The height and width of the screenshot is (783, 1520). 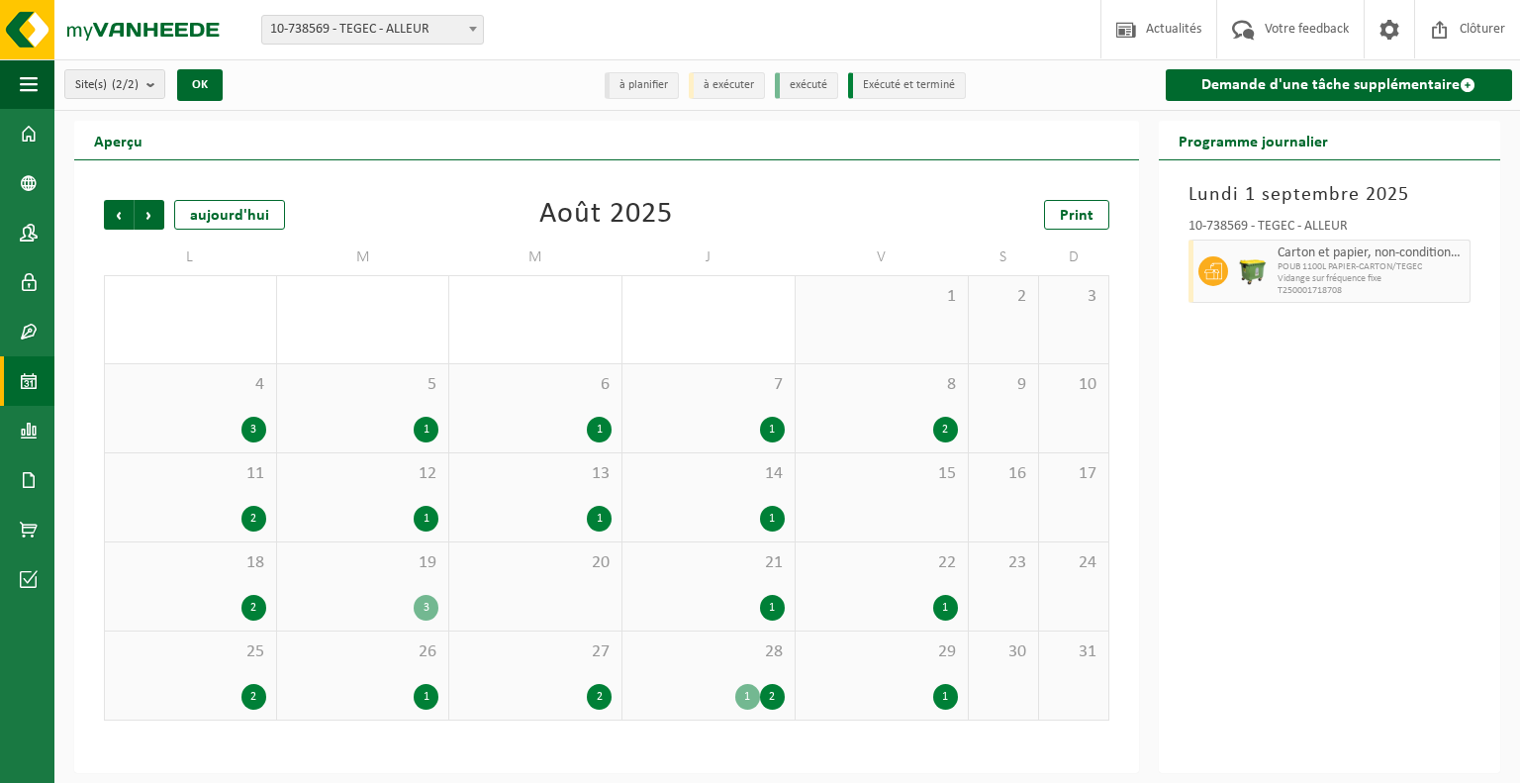 I want to click on span: 31, so click(x=1074, y=652).